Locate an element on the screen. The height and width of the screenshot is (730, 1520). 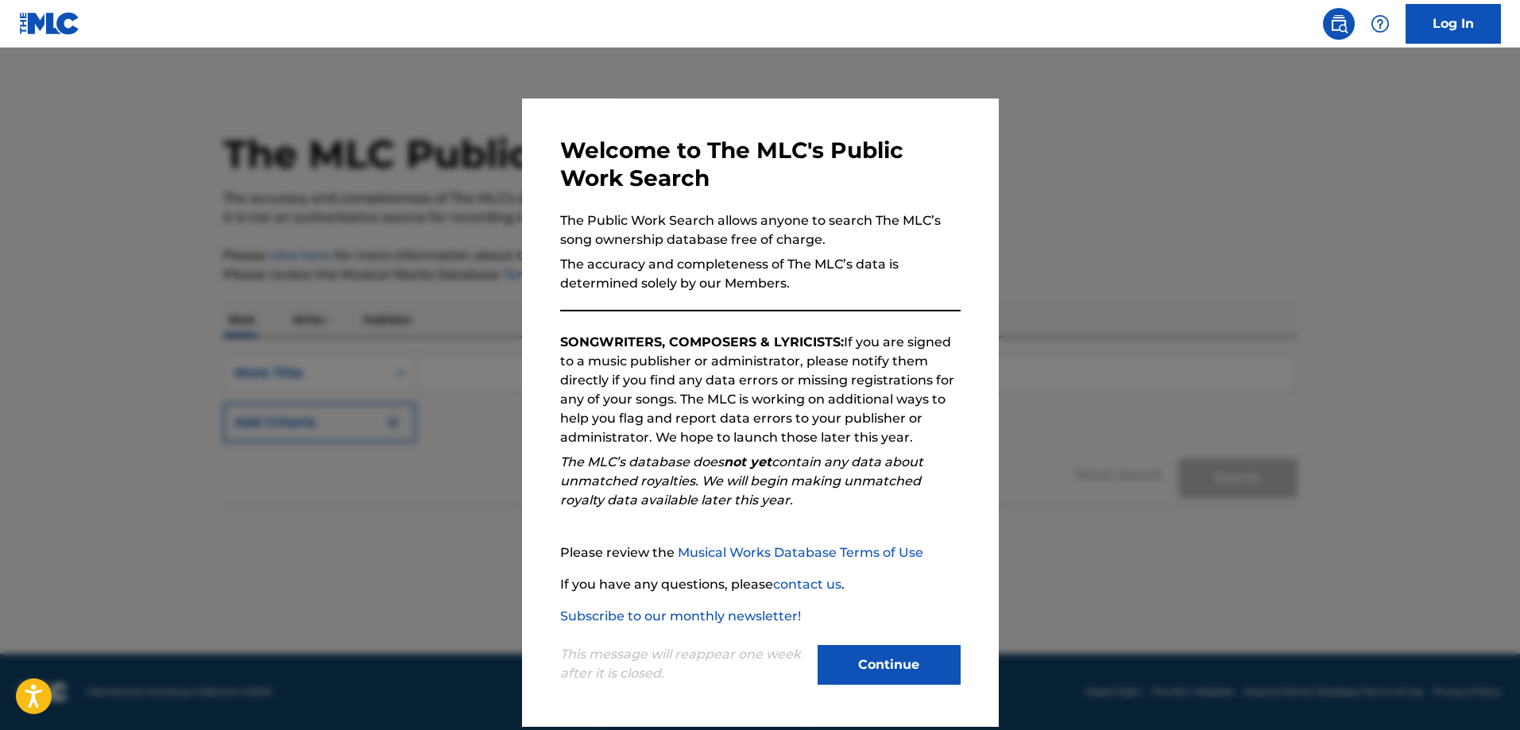
p: If you have any questions, please . is located at coordinates (760, 585).